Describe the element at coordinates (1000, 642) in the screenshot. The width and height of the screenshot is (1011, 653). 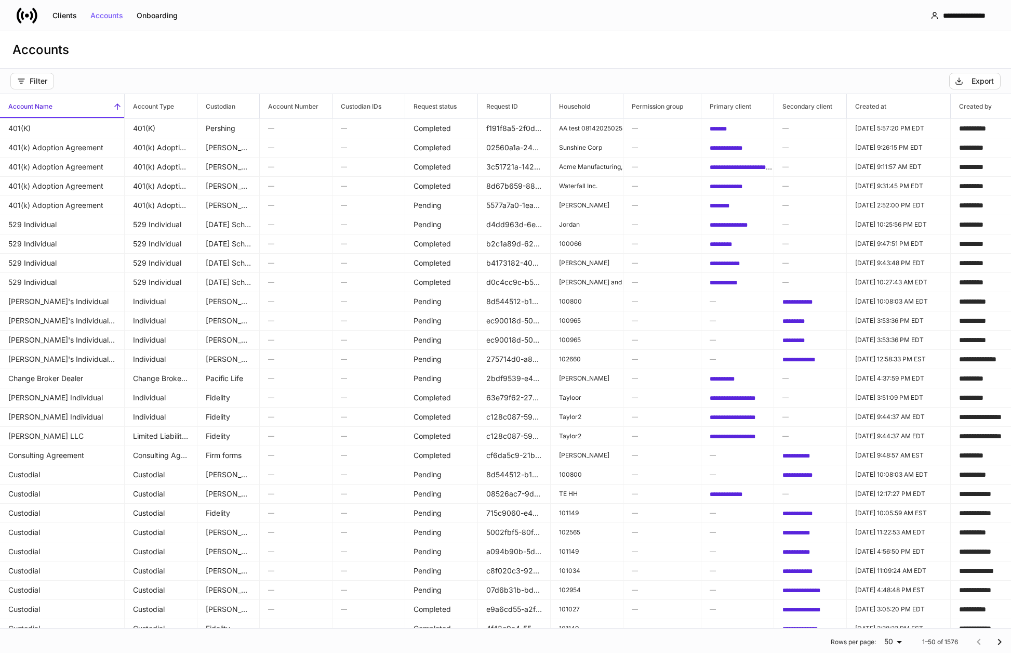
I see `button: Go to next page` at that location.